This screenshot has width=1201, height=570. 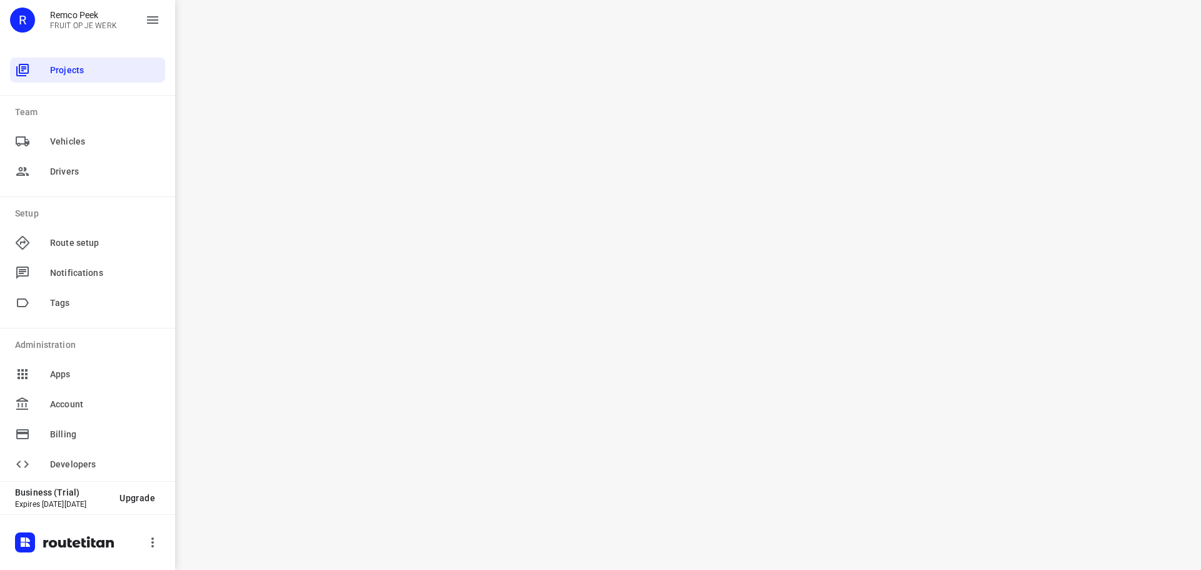 I want to click on div: Account, so click(x=88, y=404).